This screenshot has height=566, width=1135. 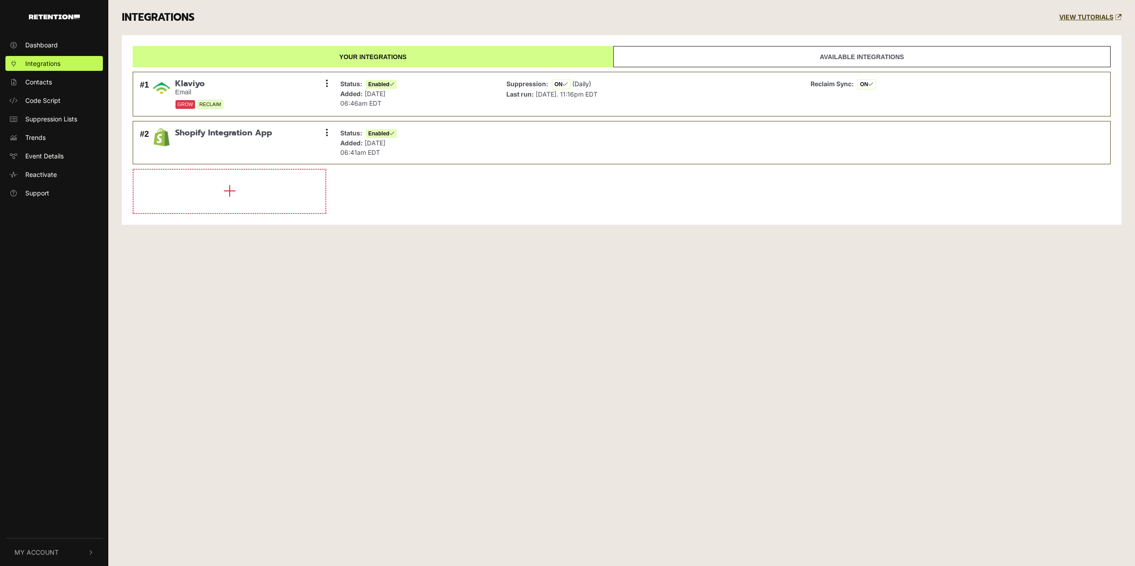 What do you see at coordinates (158, 18) in the screenshot?
I see `h3: INTEGRATIONS` at bounding box center [158, 18].